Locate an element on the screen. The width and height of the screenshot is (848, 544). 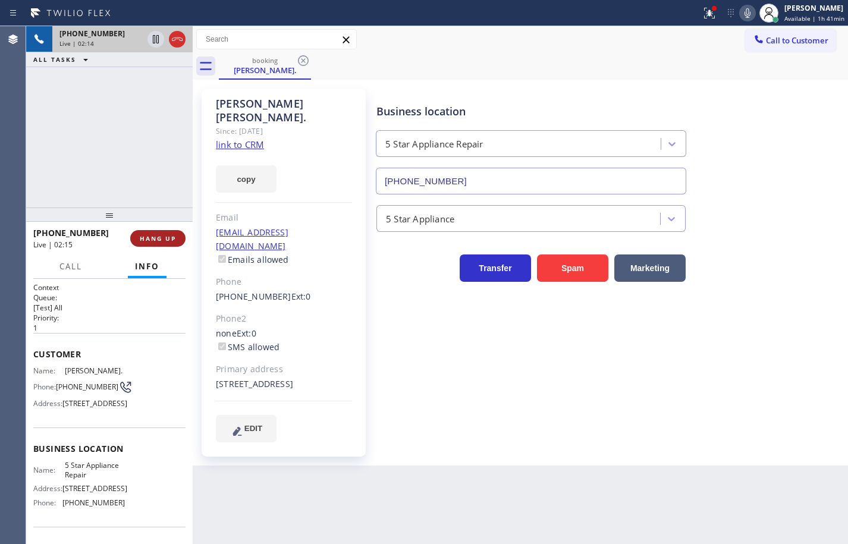
div: none is located at coordinates (283, 341).